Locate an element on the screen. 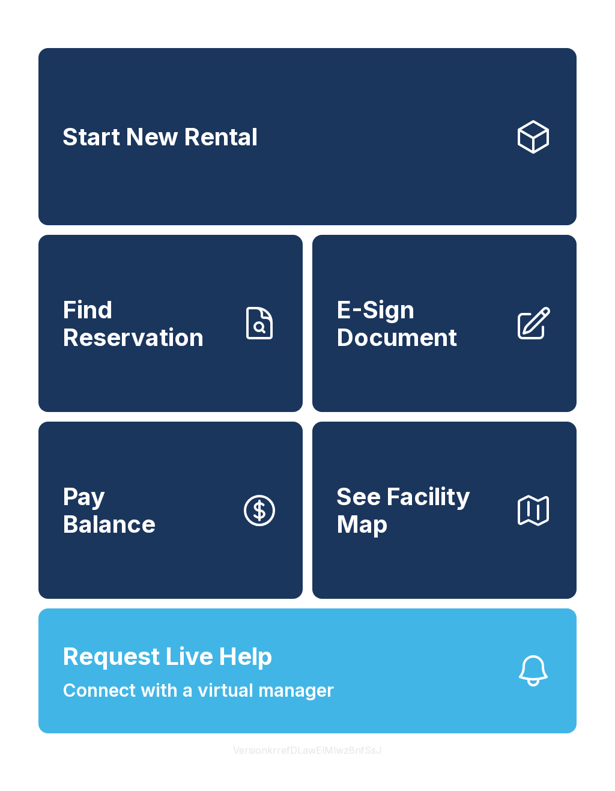  span: Connect with a virtual manager is located at coordinates (198, 690).